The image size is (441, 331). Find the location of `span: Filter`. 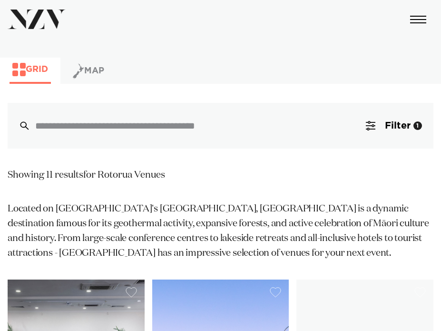

span: Filter is located at coordinates (398, 126).